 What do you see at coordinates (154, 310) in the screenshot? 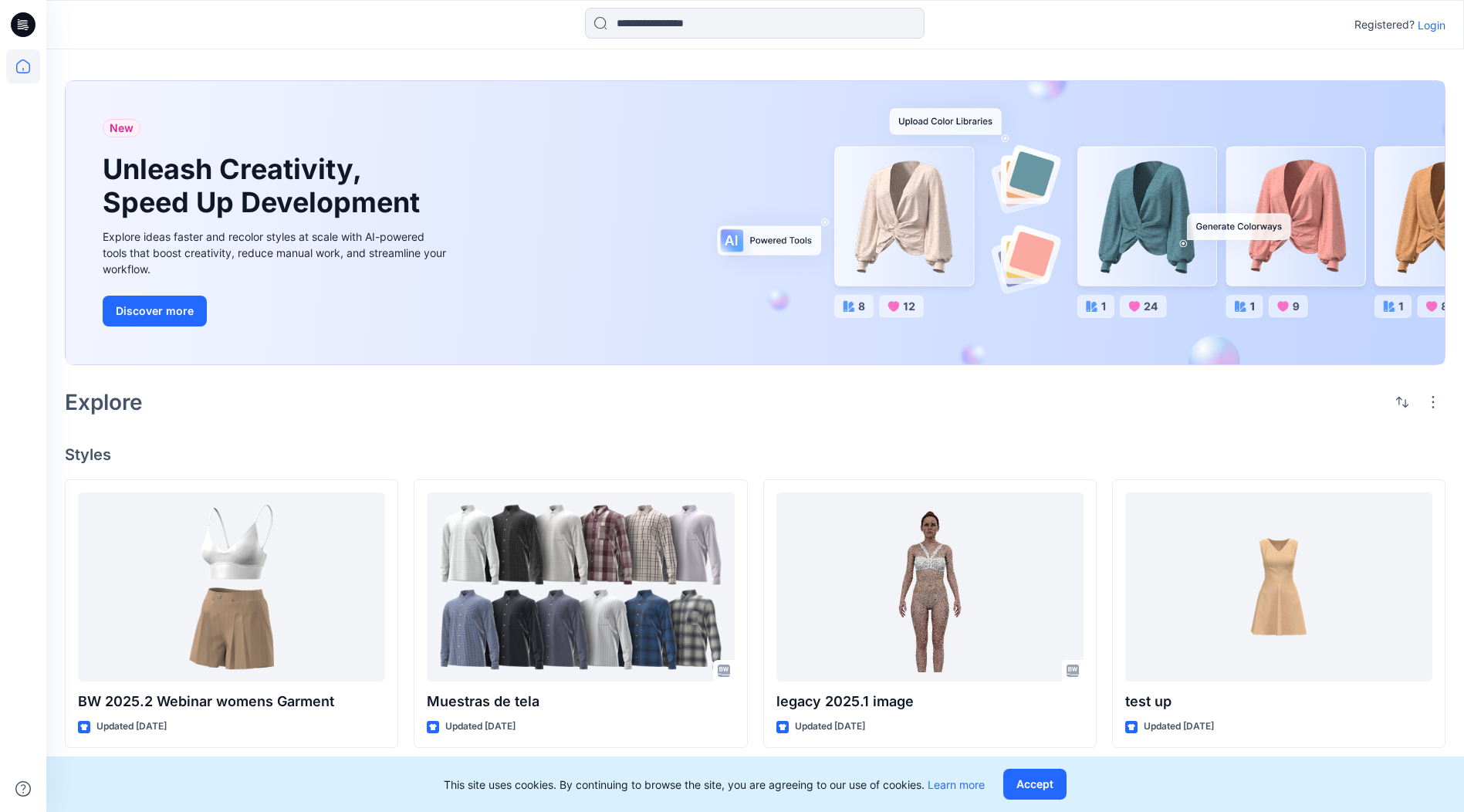
I see `button: Discover more` at bounding box center [154, 310].